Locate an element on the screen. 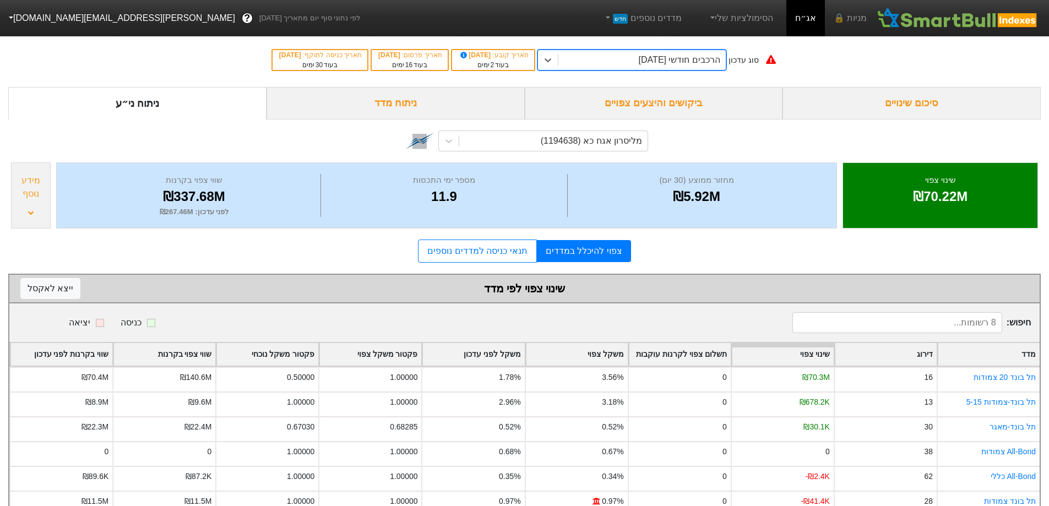  div: ₪70.3M is located at coordinates (816, 377).